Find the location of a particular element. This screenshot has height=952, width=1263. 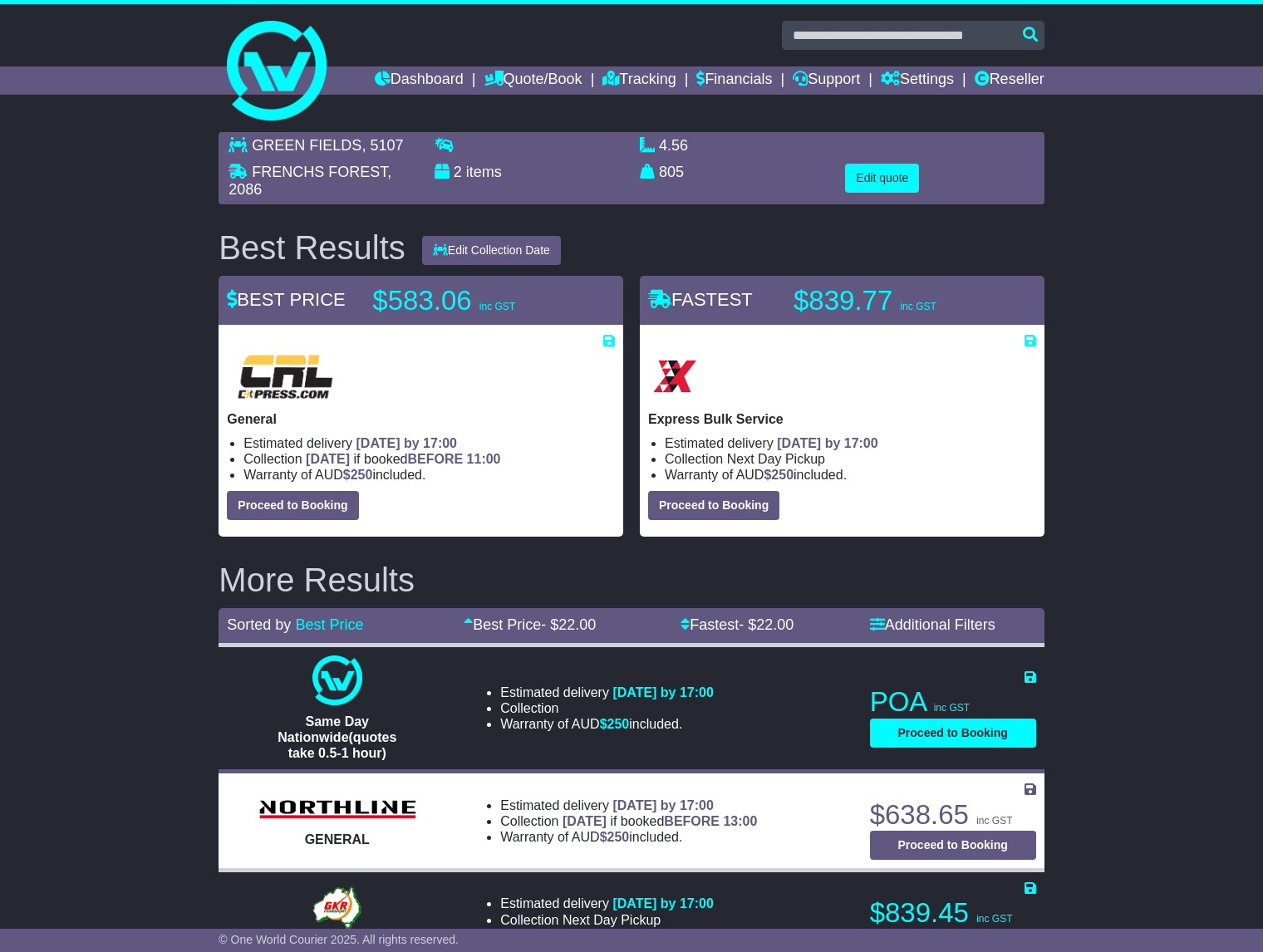

img: Border Express: Express Bulk Service is located at coordinates (674, 376).